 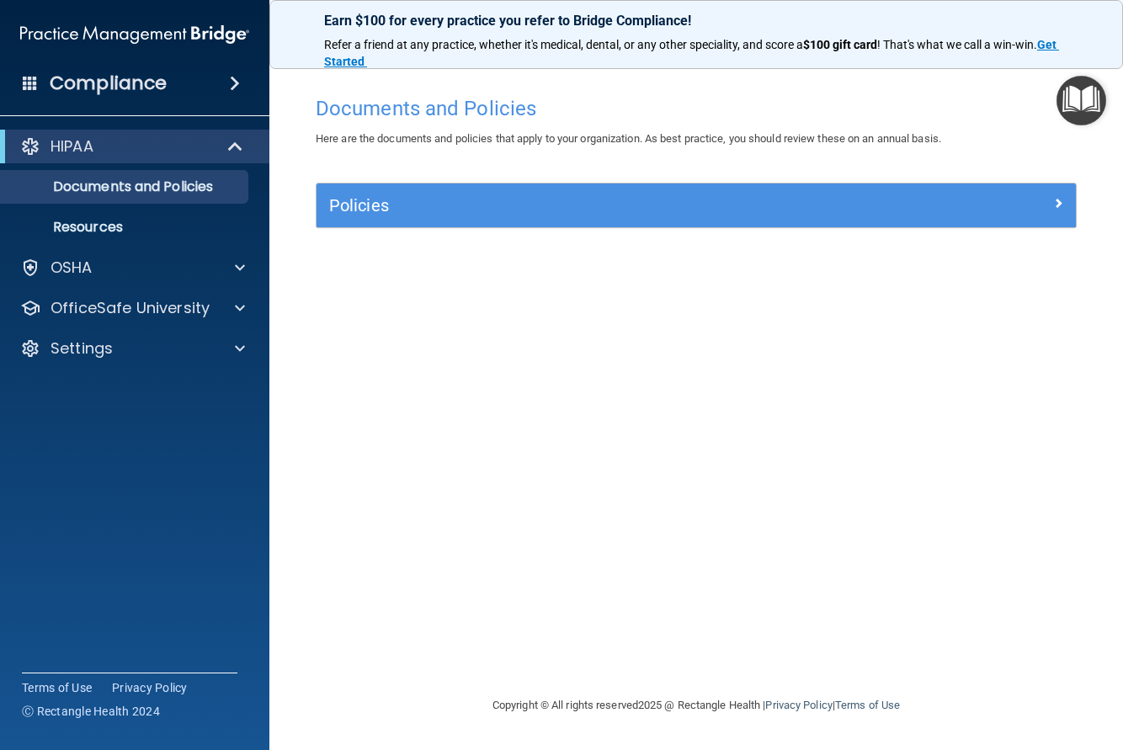 I want to click on p: OSHA, so click(x=72, y=268).